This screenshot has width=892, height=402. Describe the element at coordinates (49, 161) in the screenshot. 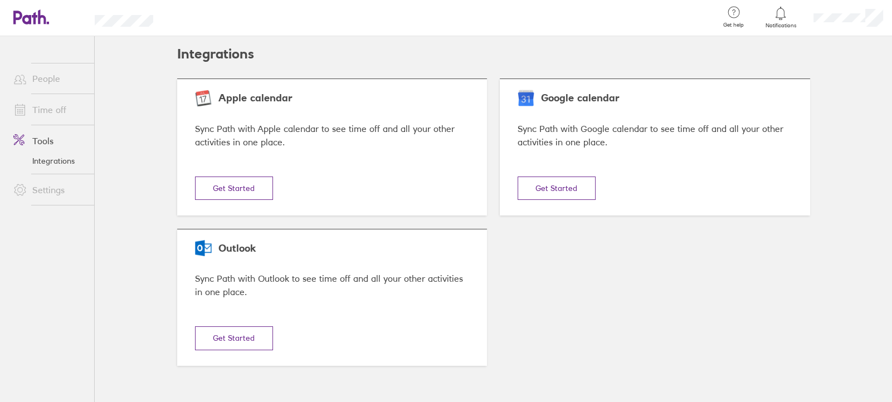

I see `a: Integrations` at that location.